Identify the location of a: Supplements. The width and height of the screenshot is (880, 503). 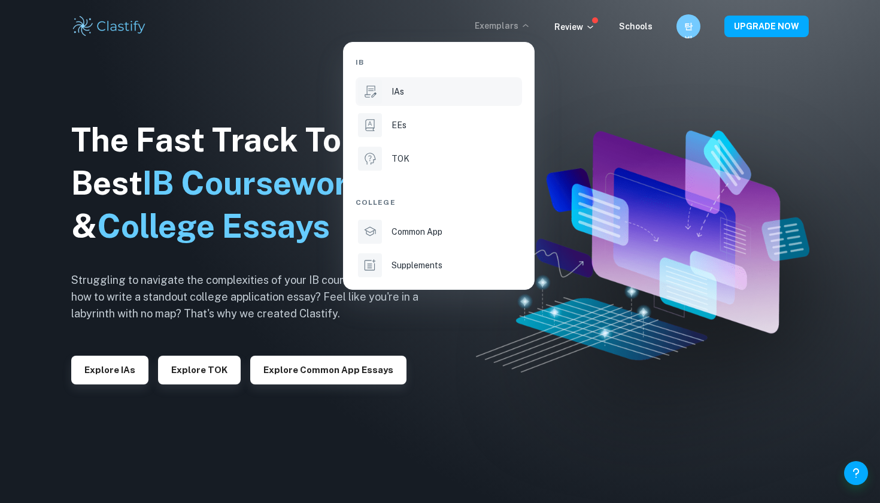
(439, 265).